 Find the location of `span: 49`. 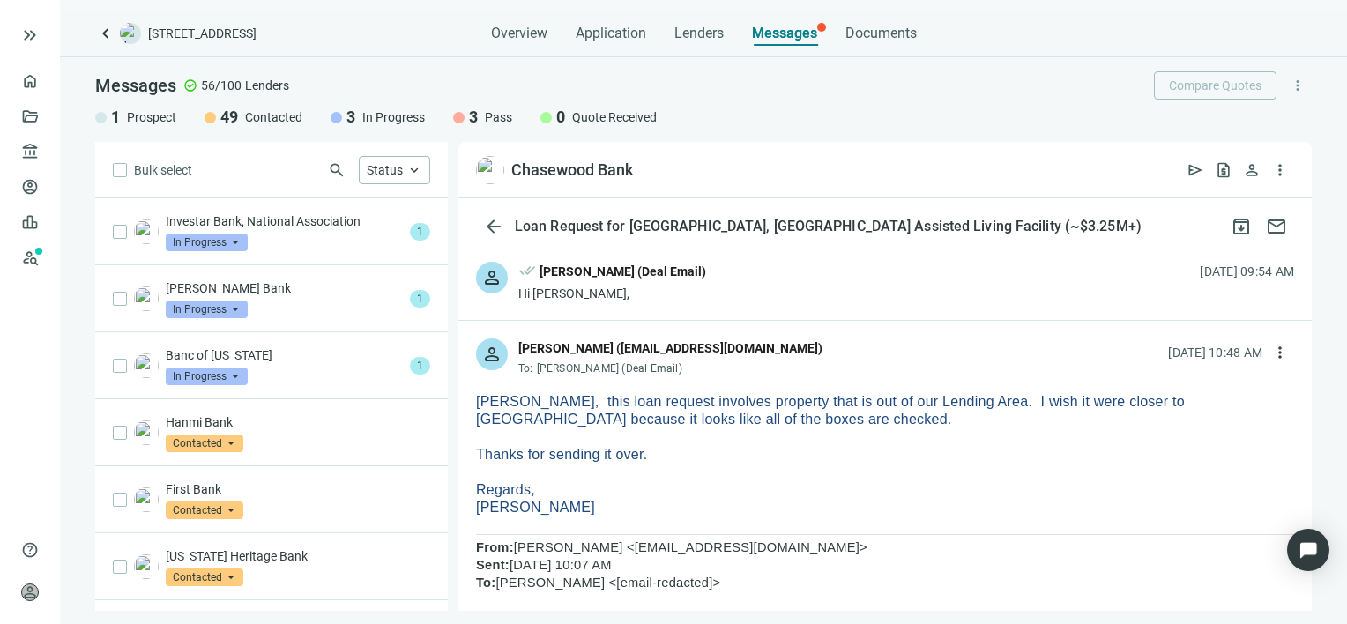

span: 49 is located at coordinates (229, 117).